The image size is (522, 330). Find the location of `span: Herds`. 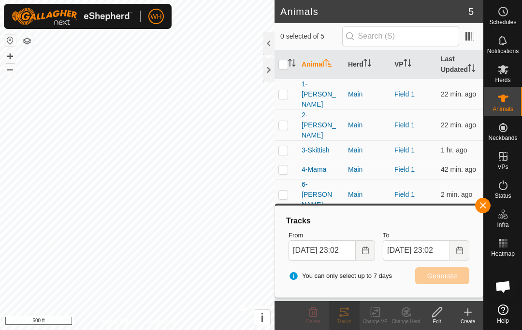

span: Herds is located at coordinates (502, 80).